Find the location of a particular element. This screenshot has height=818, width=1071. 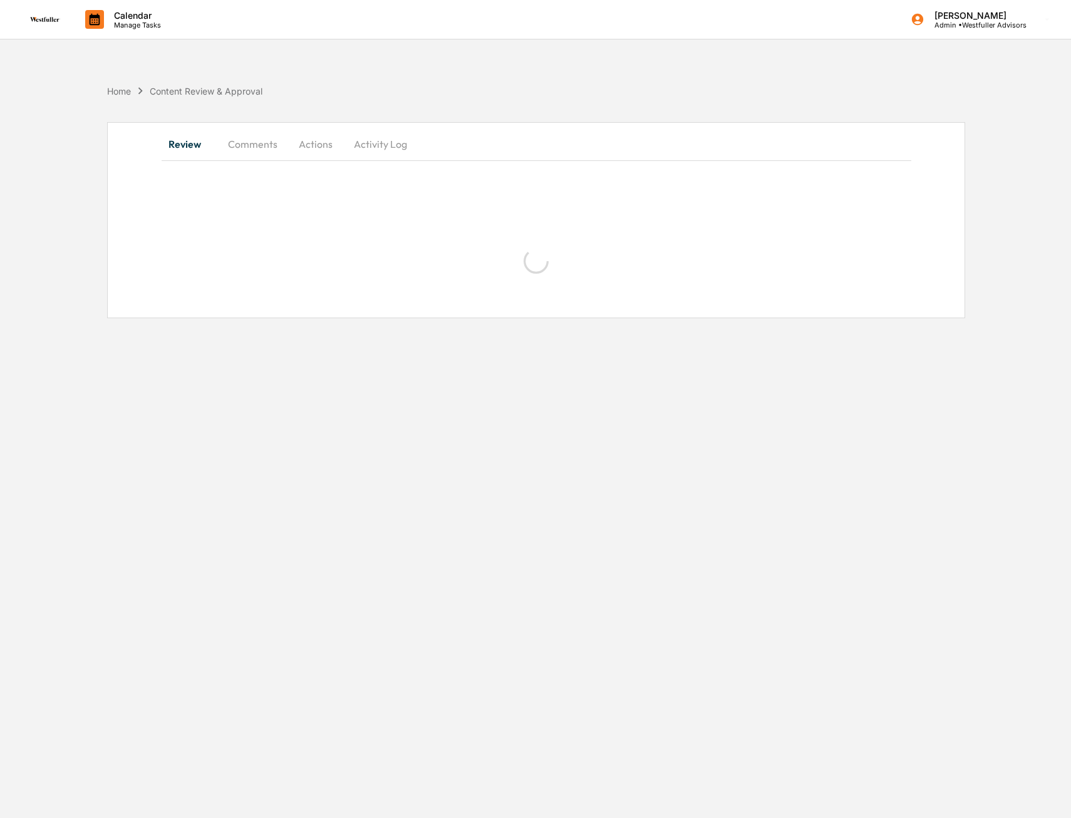

p: Manage Tasks is located at coordinates (135, 25).